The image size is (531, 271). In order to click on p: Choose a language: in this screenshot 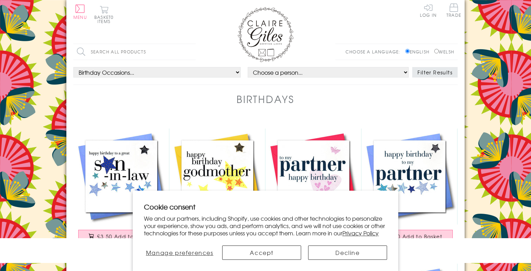, I will do `click(374, 52)`.